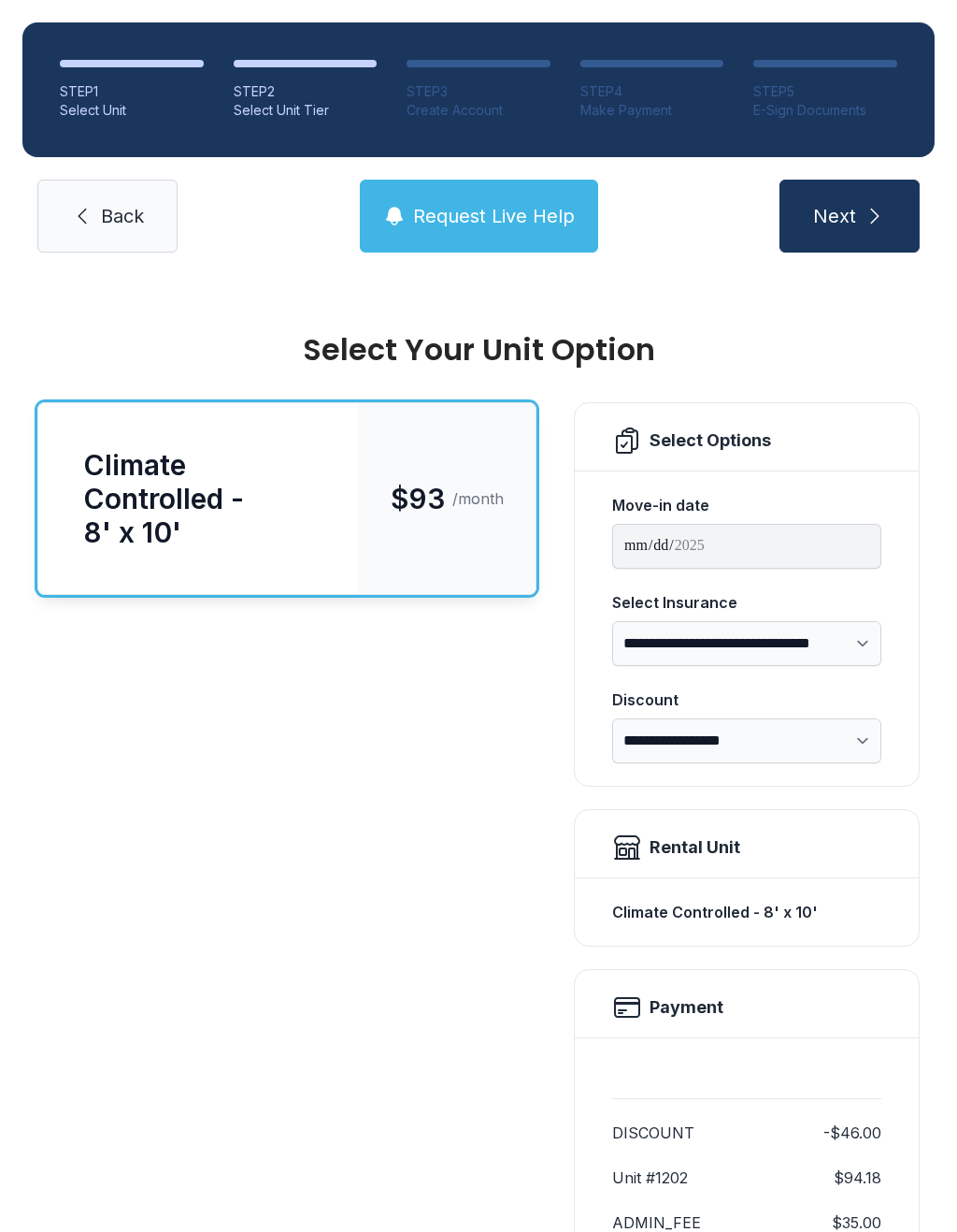  I want to click on div: Discount, so click(747, 699).